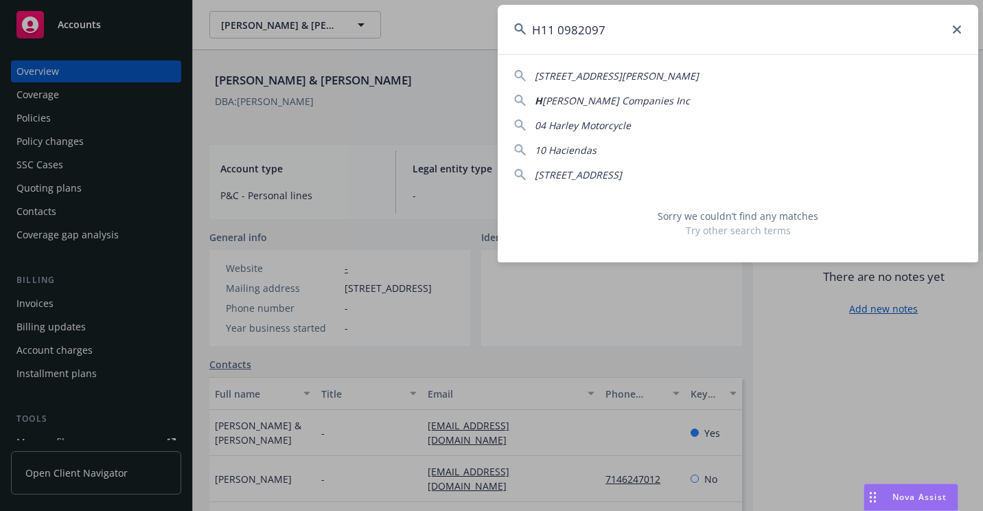 The height and width of the screenshot is (511, 983). Describe the element at coordinates (538, 100) in the screenshot. I see `span: H` at that location.